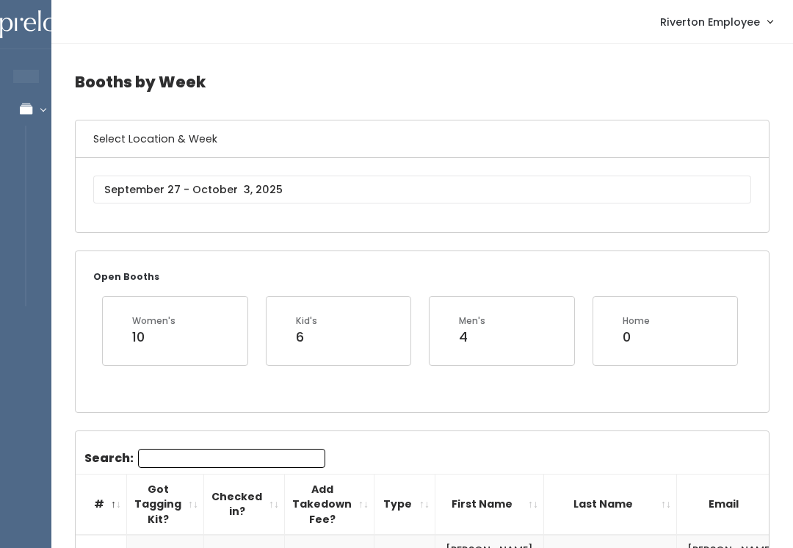 The image size is (793, 548). What do you see at coordinates (472, 321) in the screenshot?
I see `div: Men's` at bounding box center [472, 321].